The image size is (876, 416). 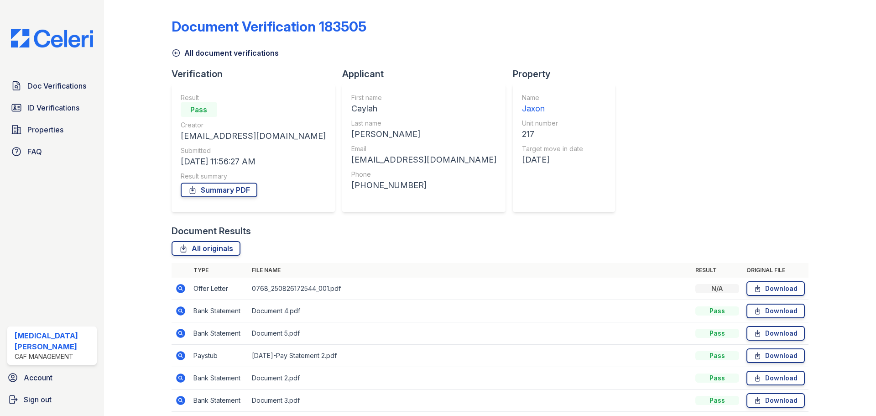 I want to click on a: Properties, so click(x=52, y=130).